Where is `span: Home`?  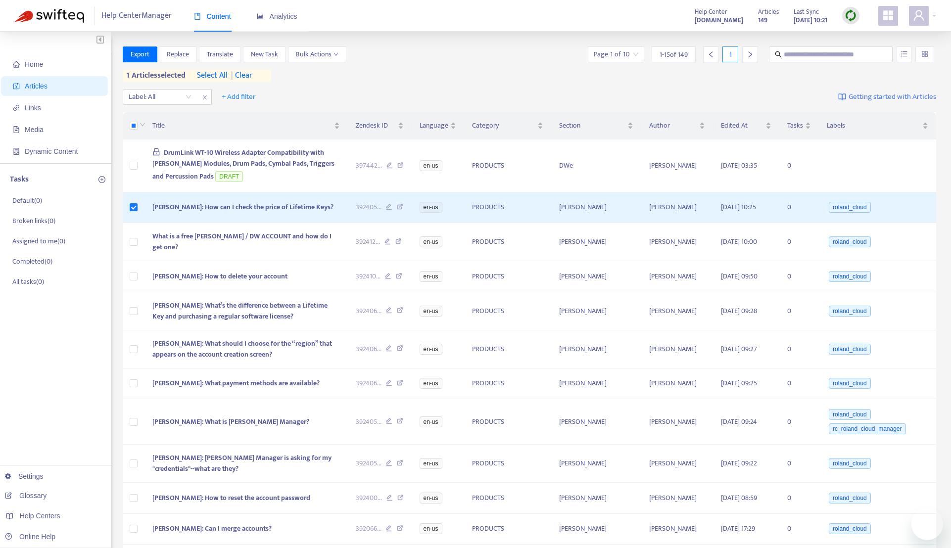 span: Home is located at coordinates (34, 64).